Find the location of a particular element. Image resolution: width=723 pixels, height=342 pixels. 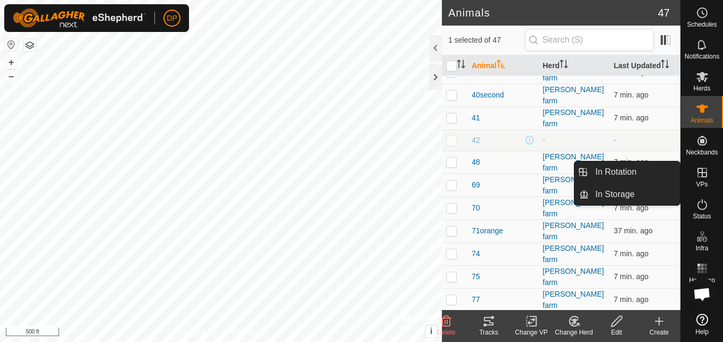

span: Infra is located at coordinates (702, 248).